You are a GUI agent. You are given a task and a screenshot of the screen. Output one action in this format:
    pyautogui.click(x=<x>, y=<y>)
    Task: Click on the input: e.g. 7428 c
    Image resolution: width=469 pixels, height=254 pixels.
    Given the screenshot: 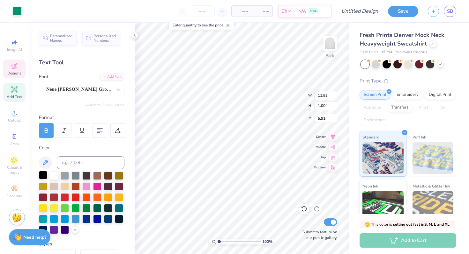 What is the action you would take?
    pyautogui.click(x=91, y=163)
    